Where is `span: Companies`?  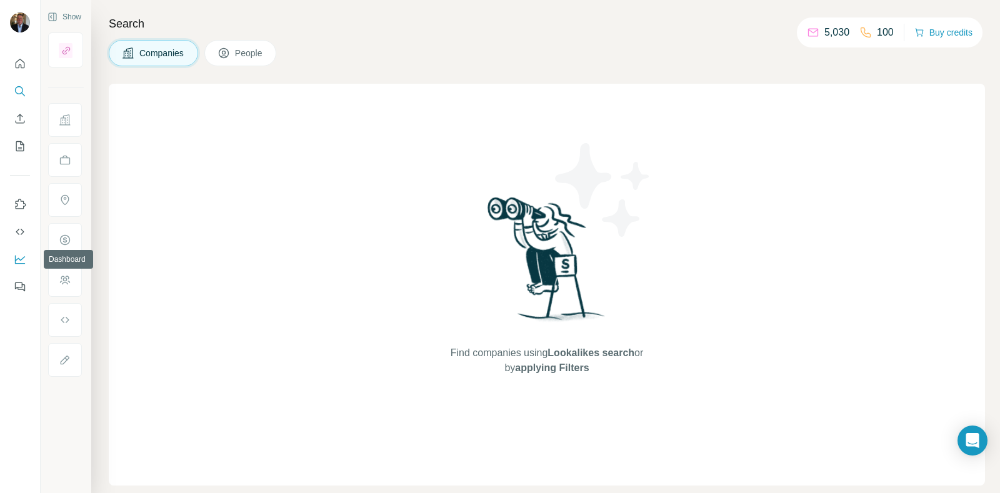
span: Companies is located at coordinates (162, 53).